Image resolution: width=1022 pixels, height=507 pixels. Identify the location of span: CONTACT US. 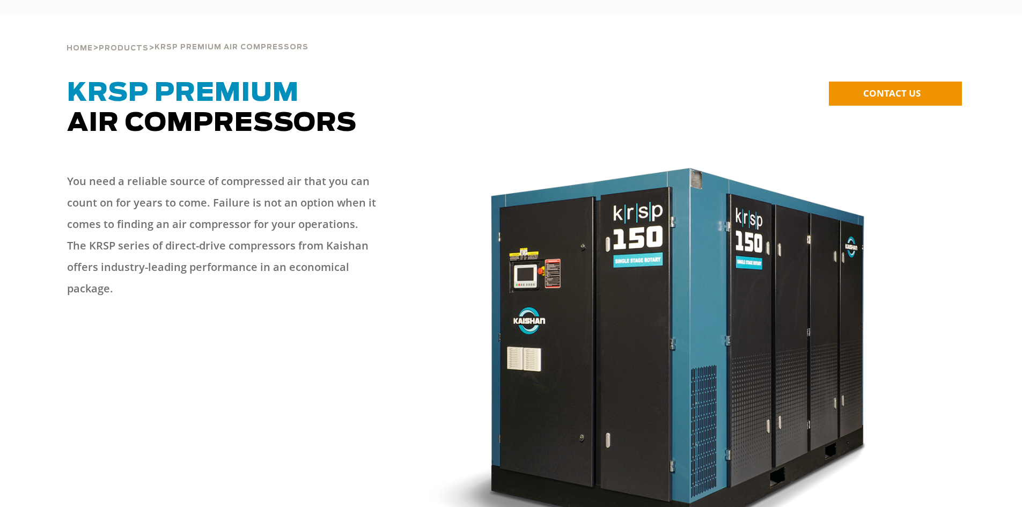
(892, 93).